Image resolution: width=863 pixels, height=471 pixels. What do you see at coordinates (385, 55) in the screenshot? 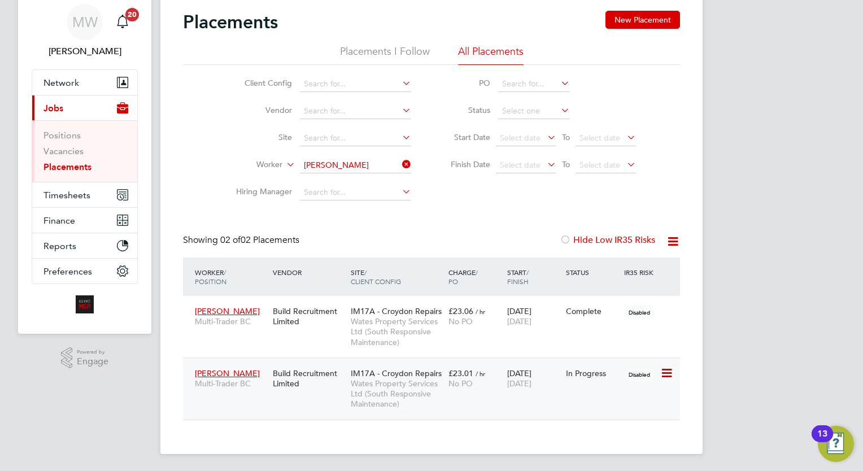
I see `li: Placements I Follow` at bounding box center [385, 55].